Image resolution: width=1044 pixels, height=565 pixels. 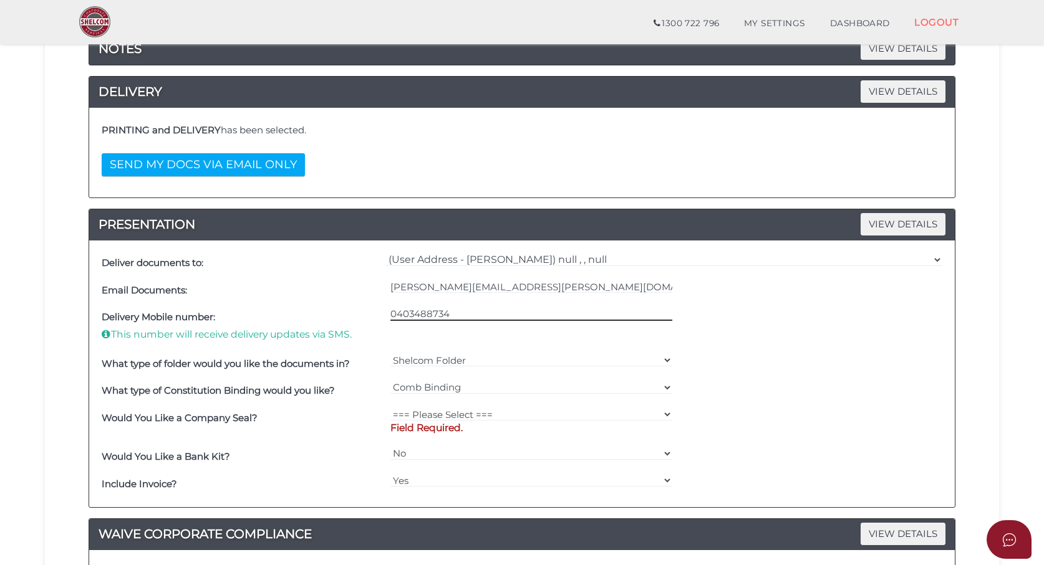 I want to click on b: Include Invoice?, so click(x=139, y=484).